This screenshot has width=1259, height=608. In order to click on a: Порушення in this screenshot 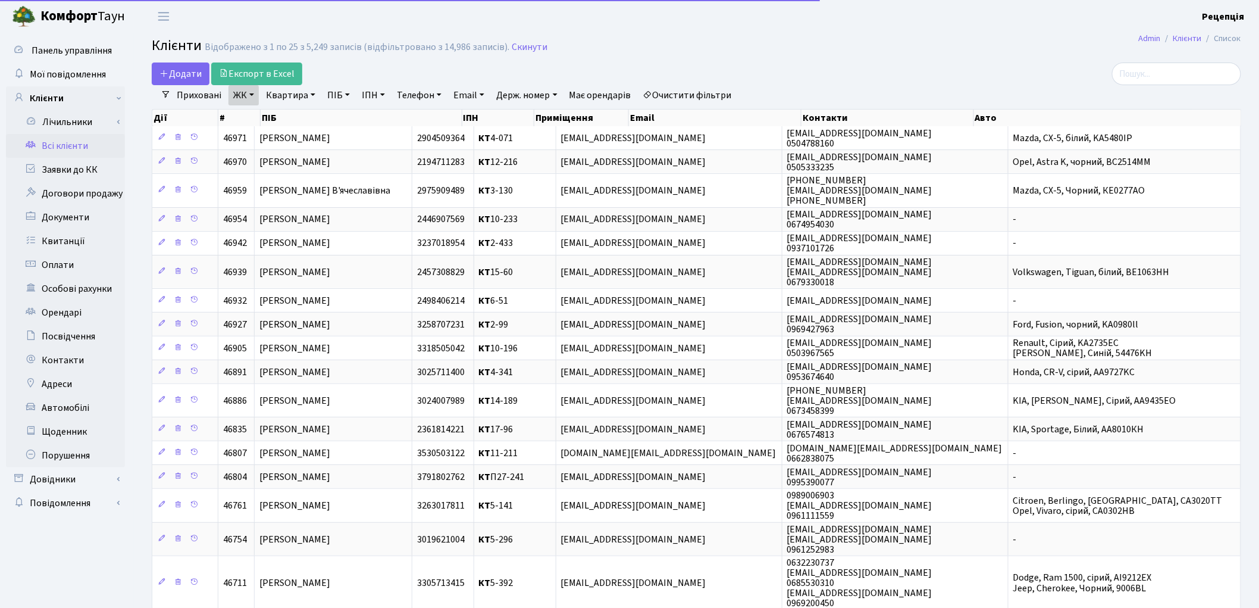, I will do `click(65, 455)`.